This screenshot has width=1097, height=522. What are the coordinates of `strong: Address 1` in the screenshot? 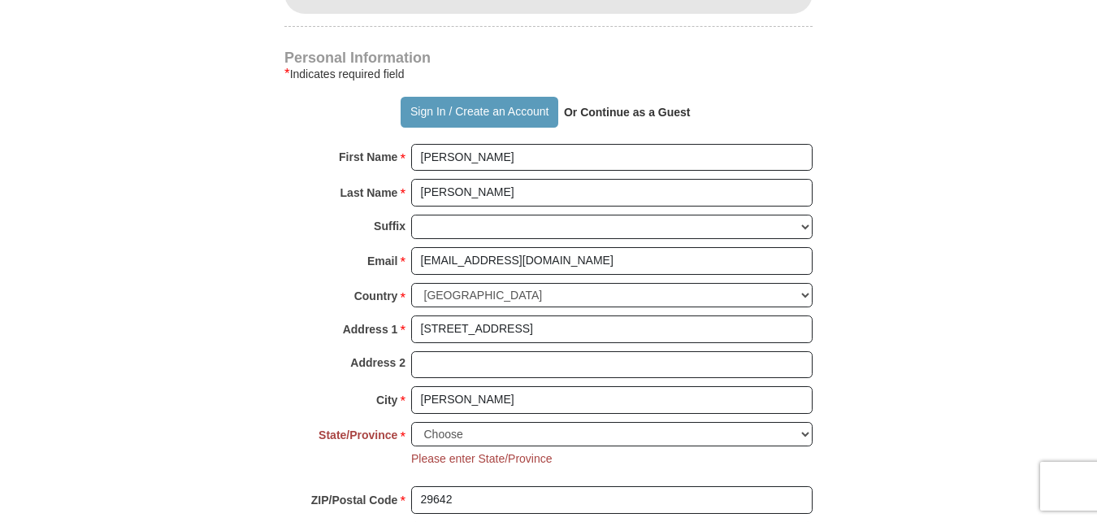 It's located at (370, 329).